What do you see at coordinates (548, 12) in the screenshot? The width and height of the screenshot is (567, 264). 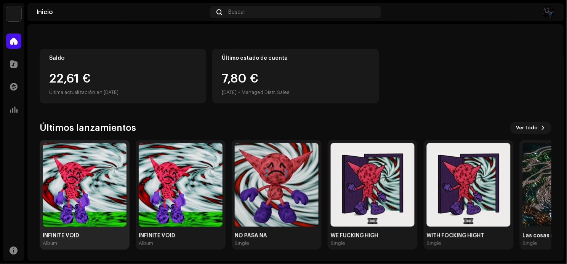 I see `img: 6f741980-3e94-4ad1-adb2-7c1b88d9bfc2` at bounding box center [548, 12].